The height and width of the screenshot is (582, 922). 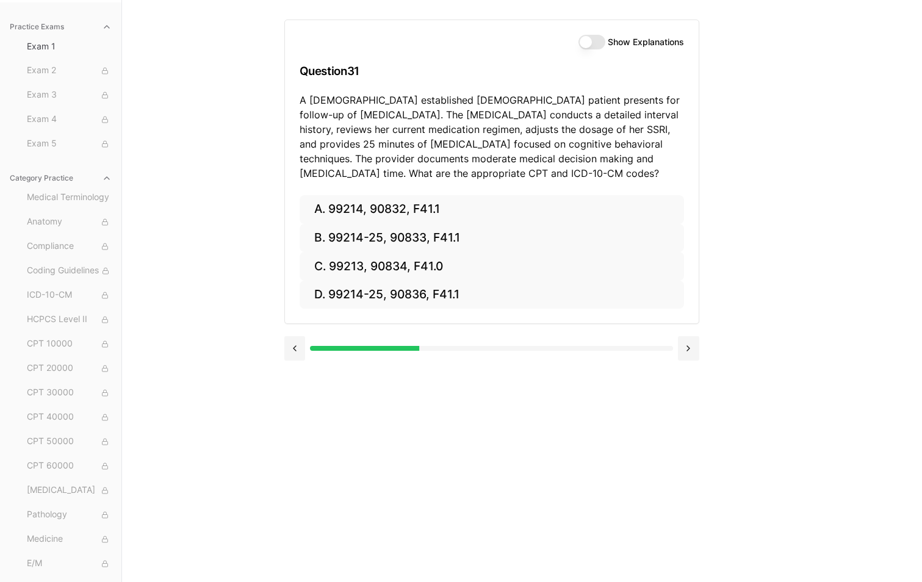 I want to click on span: Exam 1, so click(x=69, y=46).